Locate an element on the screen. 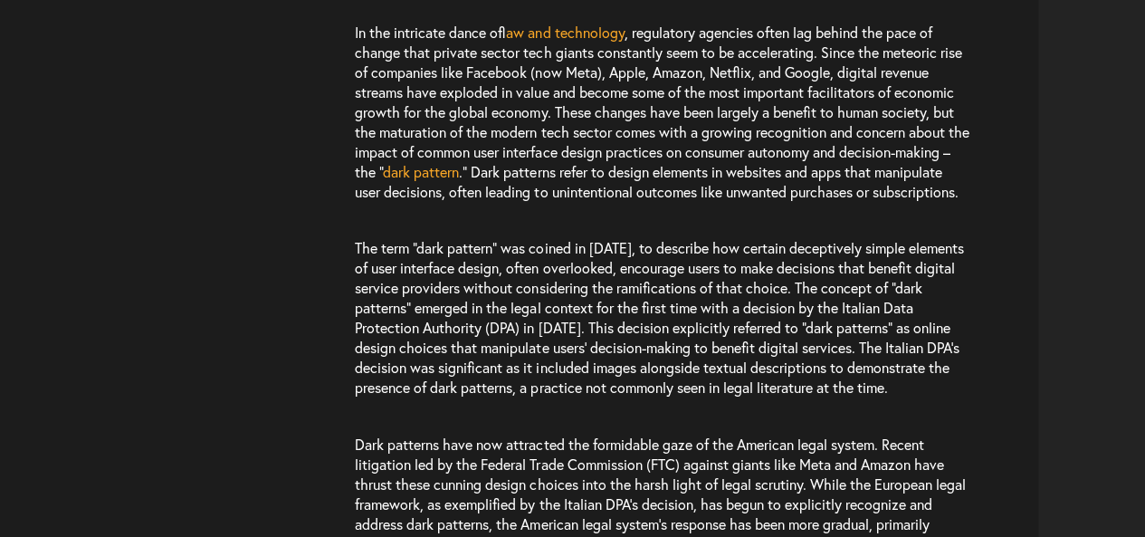  a: dark pattern is located at coordinates (421, 171).